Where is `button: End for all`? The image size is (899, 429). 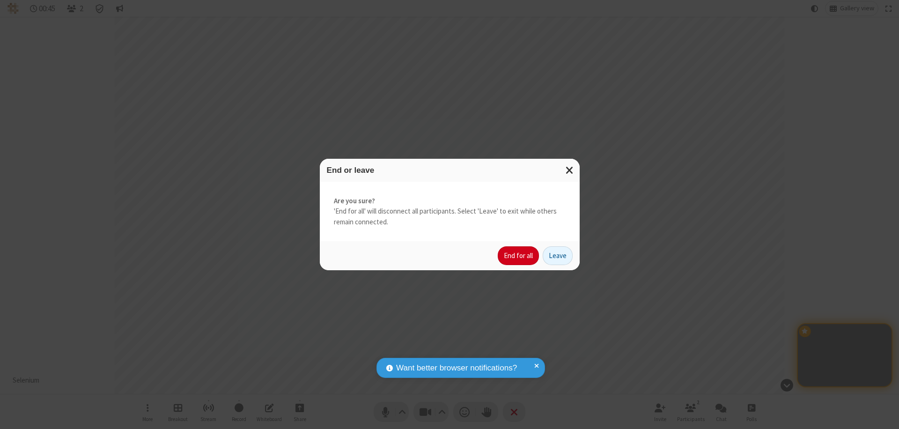 button: End for all is located at coordinates (518, 256).